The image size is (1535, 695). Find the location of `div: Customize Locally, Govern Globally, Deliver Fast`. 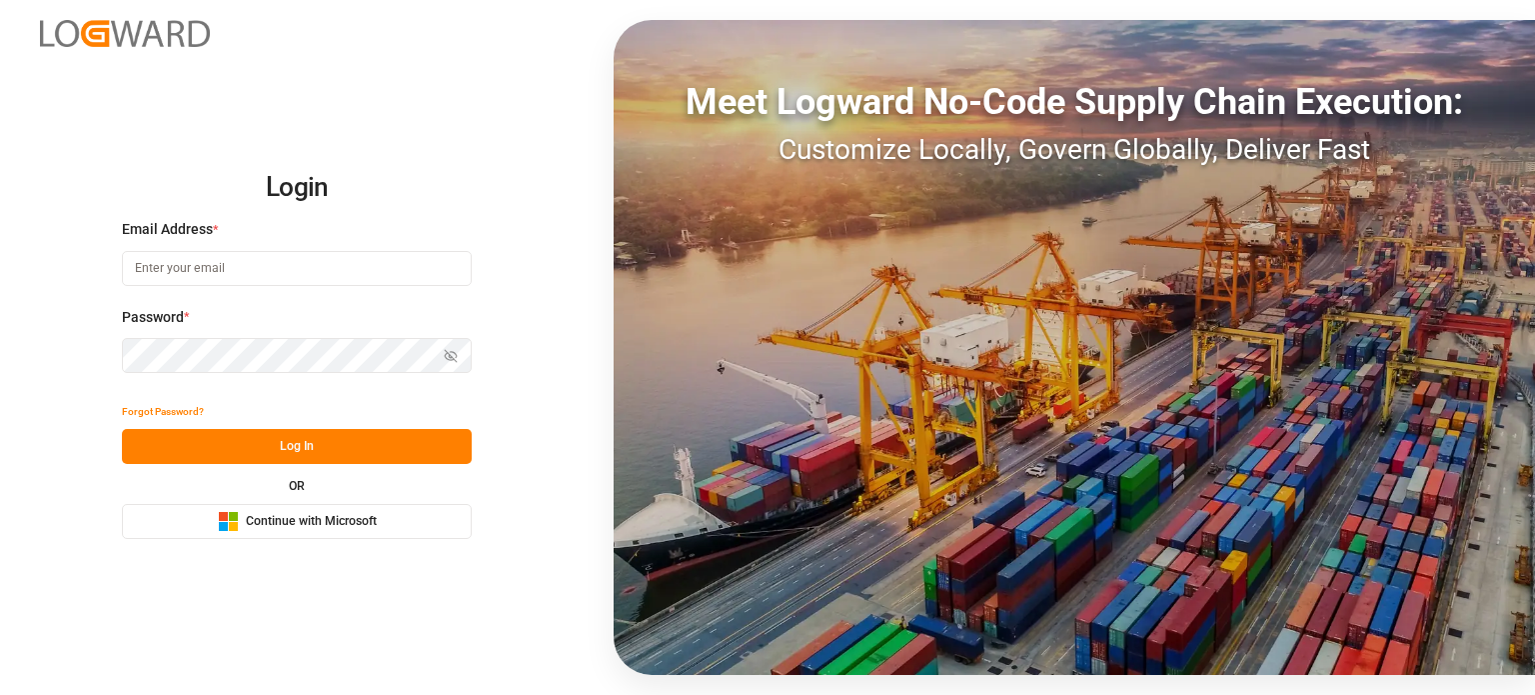

div: Customize Locally, Govern Globally, Deliver Fast is located at coordinates (1074, 150).